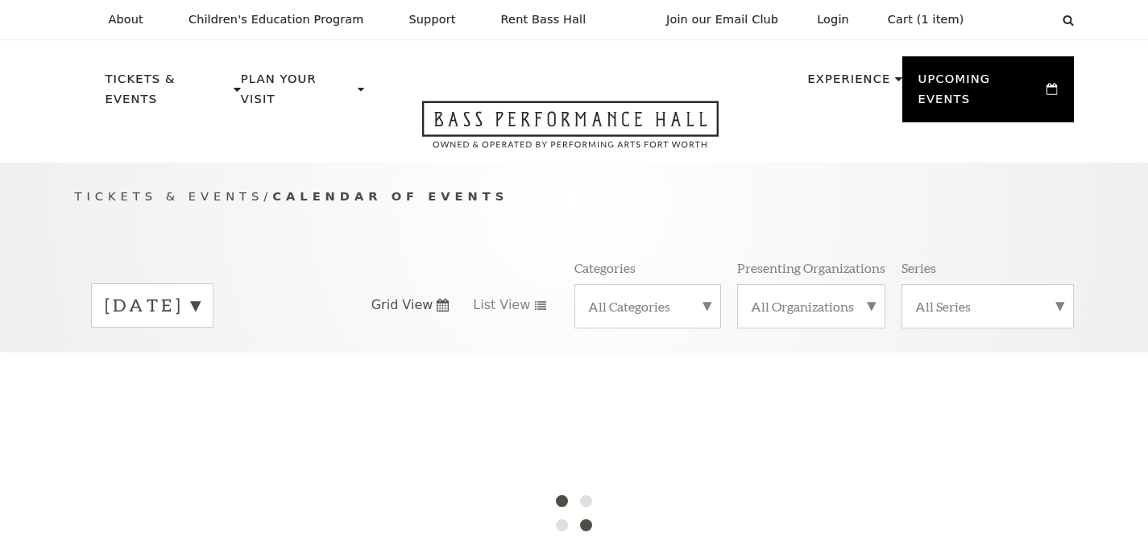 This screenshot has width=1148, height=553. What do you see at coordinates (980, 93) in the screenshot?
I see `p: Upcoming Events` at bounding box center [980, 93].